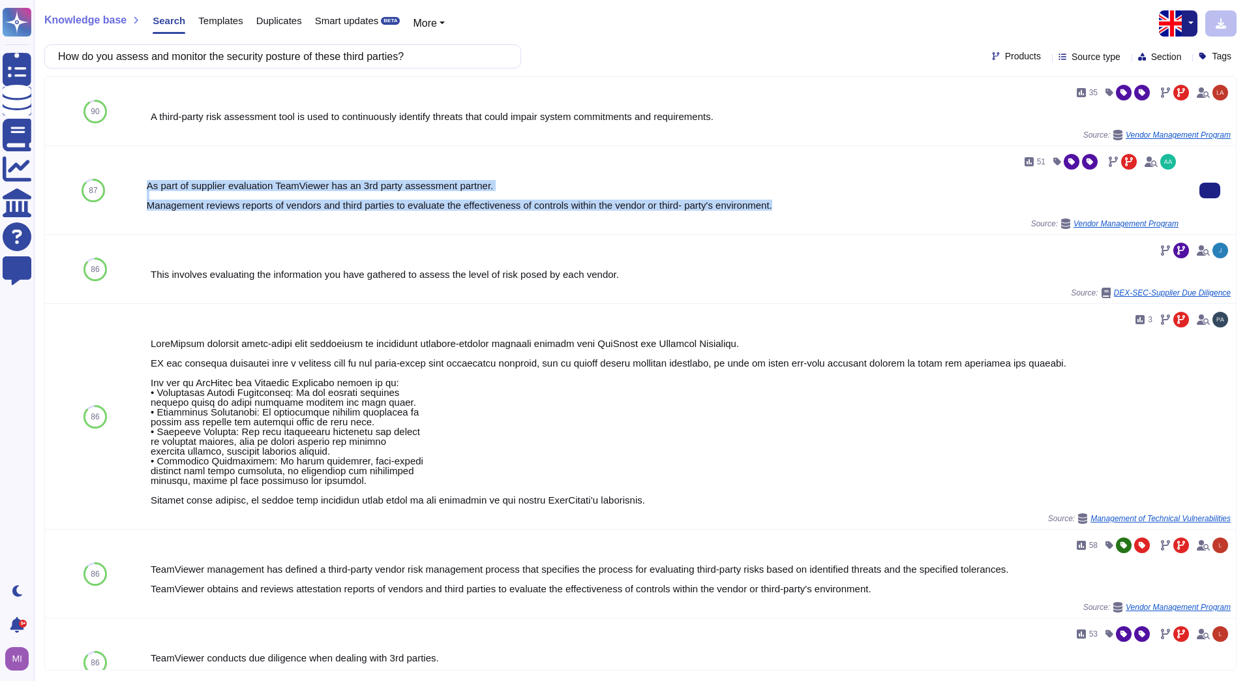 The image size is (1247, 681). I want to click on span: Duplicates, so click(279, 20).